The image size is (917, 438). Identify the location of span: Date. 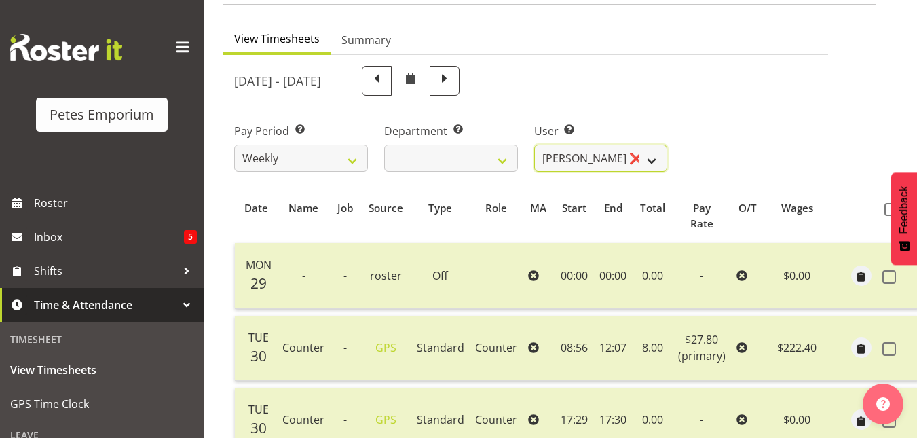
(256, 208).